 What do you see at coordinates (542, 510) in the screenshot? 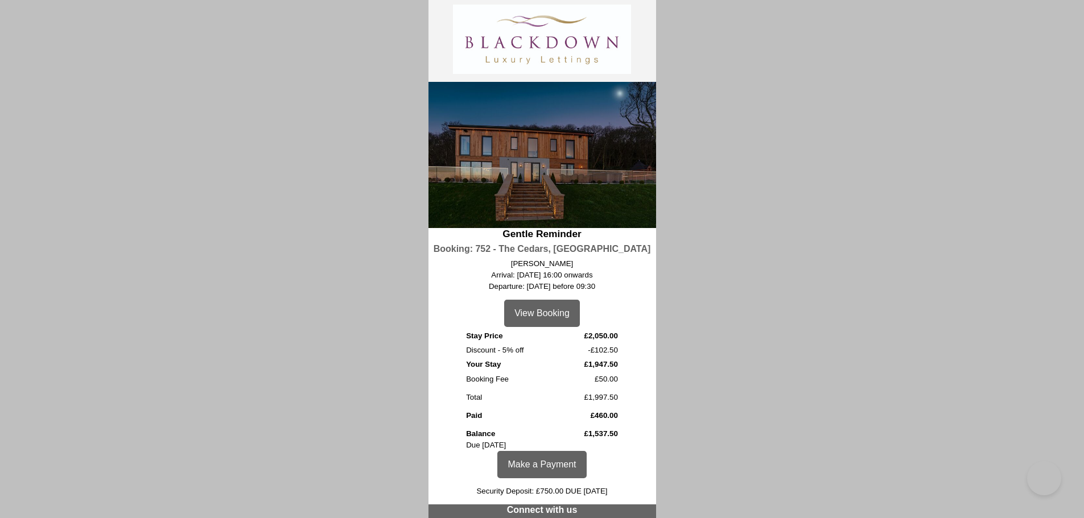
I see `h3: Connect with us` at bounding box center [542, 510].